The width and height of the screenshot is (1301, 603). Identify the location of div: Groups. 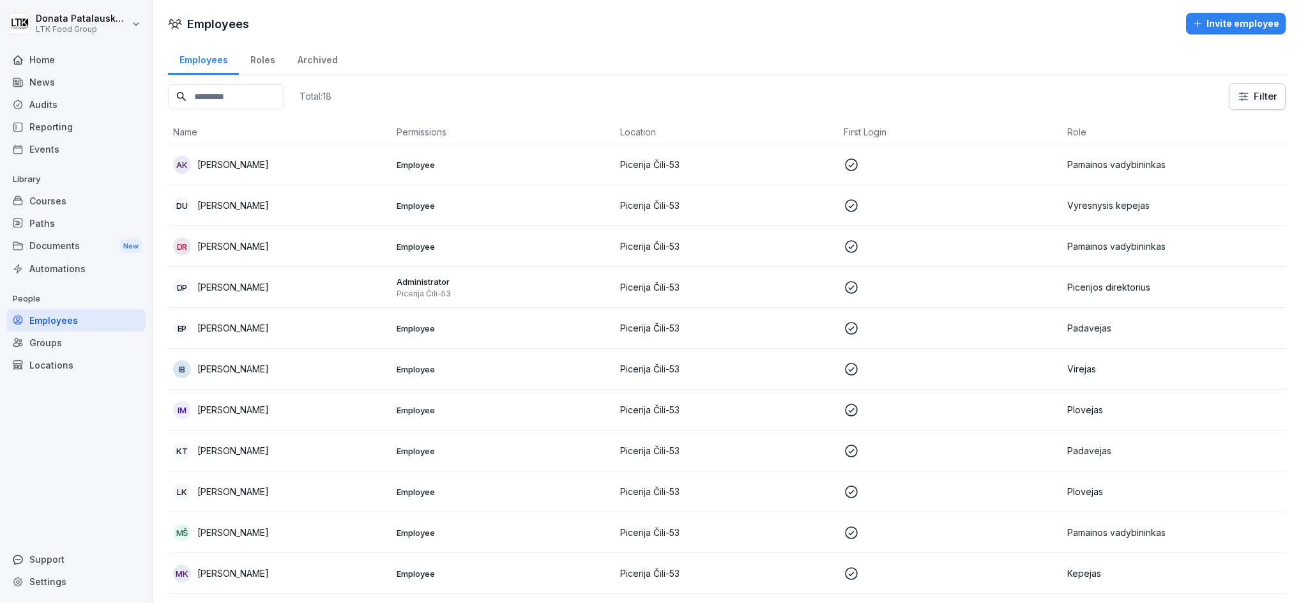
(76, 342).